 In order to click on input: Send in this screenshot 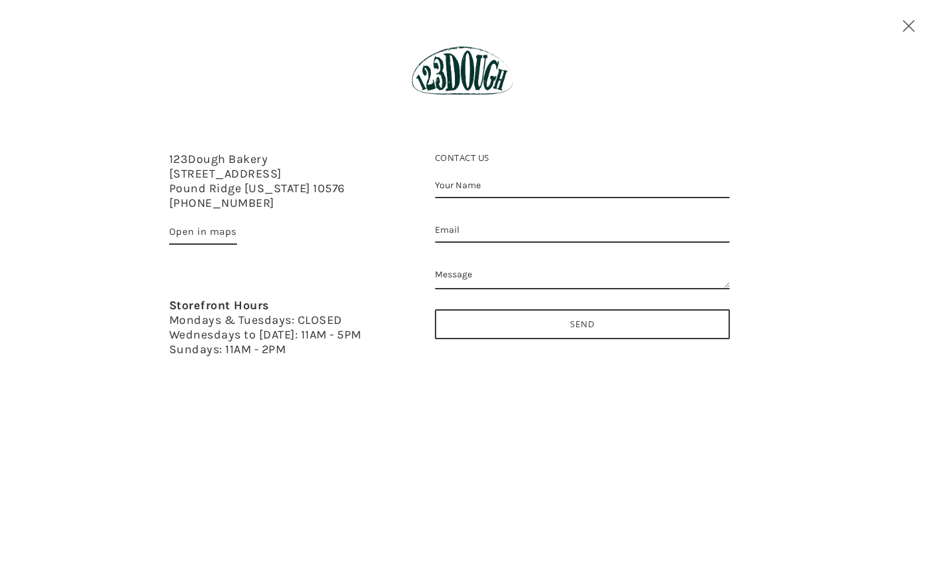, I will do `click(582, 324)`.